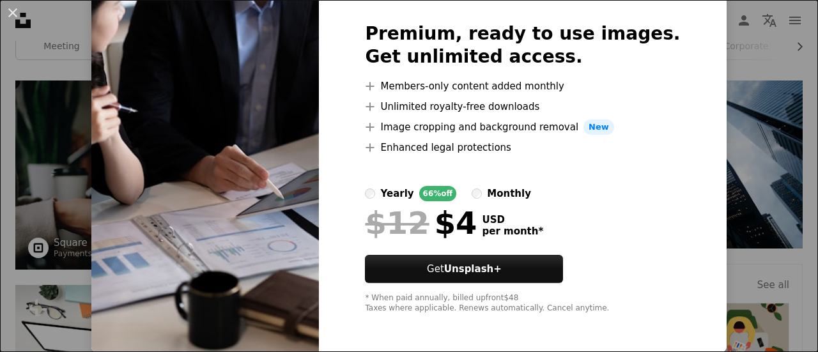 This screenshot has height=352, width=818. I want to click on input: monthly, so click(477, 194).